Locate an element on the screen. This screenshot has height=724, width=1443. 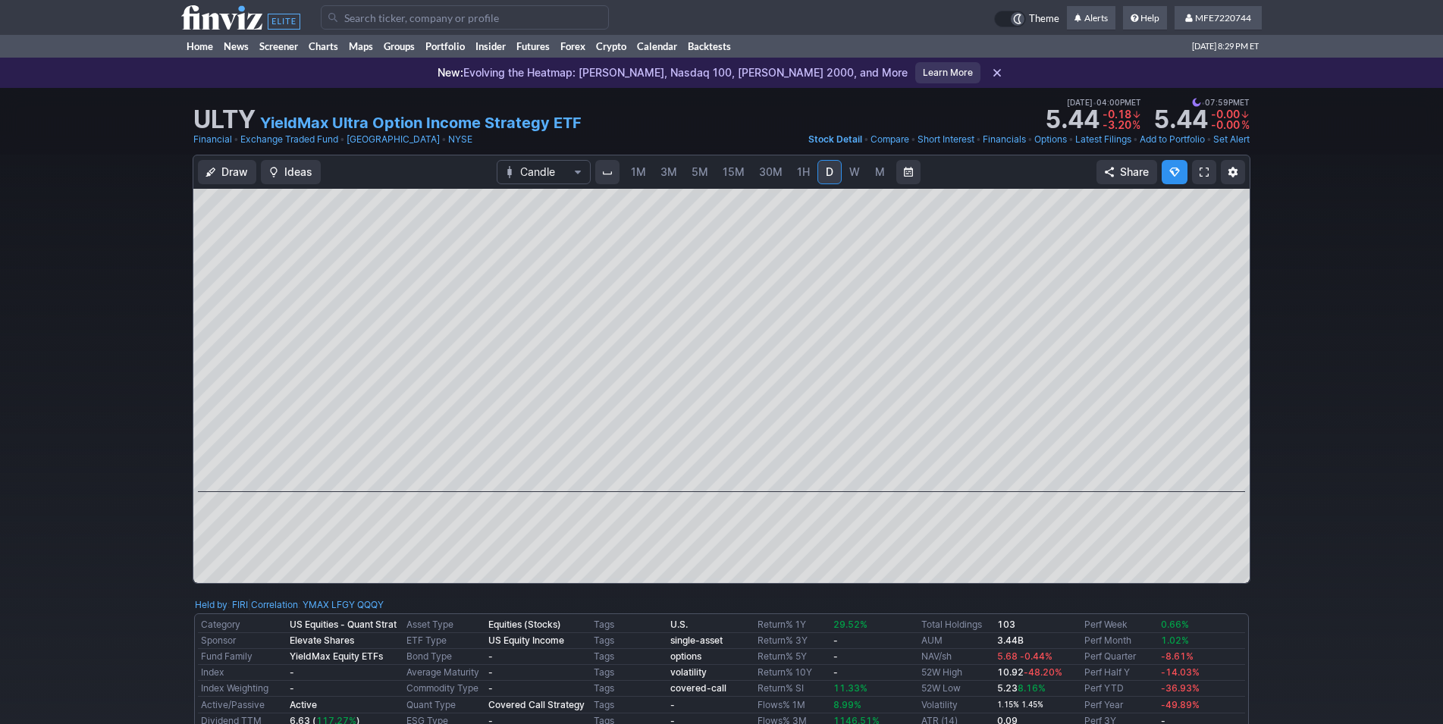
a: Maps is located at coordinates (361, 46).